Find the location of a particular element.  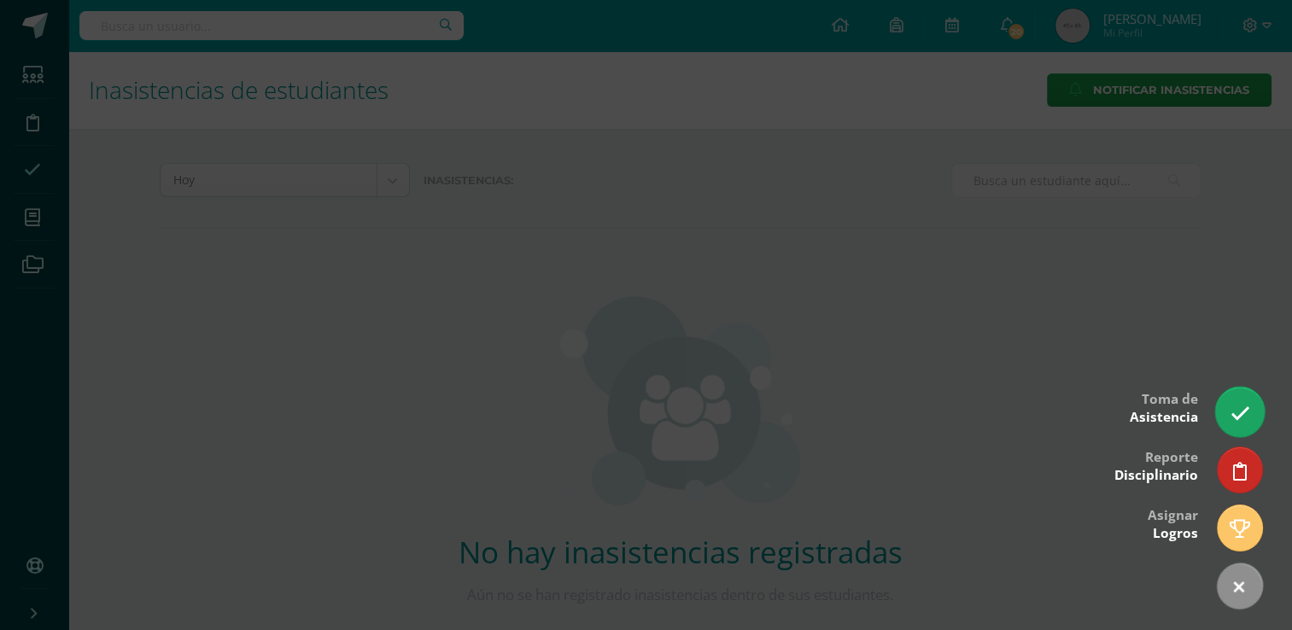

span: Disciplinario is located at coordinates (1157, 475).